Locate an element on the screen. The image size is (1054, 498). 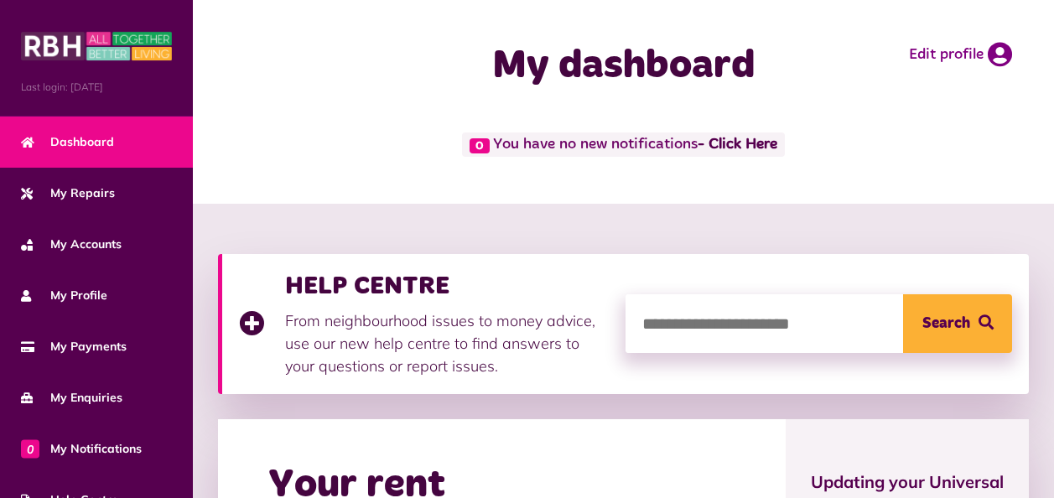
h3: HELP CENTRE is located at coordinates (447, 286).